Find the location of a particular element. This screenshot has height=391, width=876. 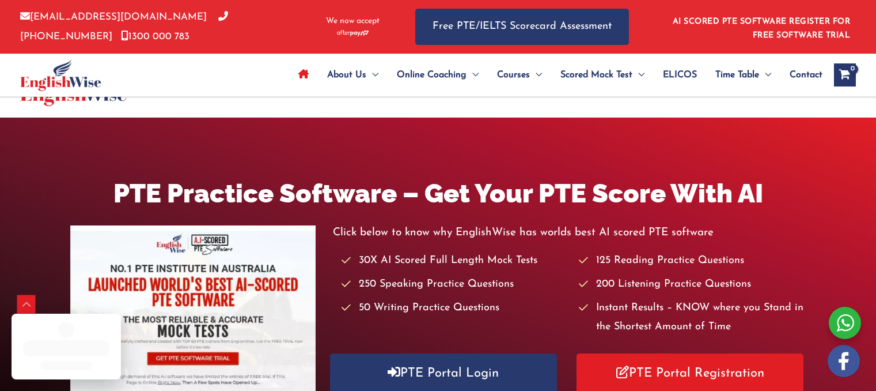

a: AI SCORED PTE SOFTWARE REGISTER FOR FREE SOFTWARE TRIAL is located at coordinates (762, 28).